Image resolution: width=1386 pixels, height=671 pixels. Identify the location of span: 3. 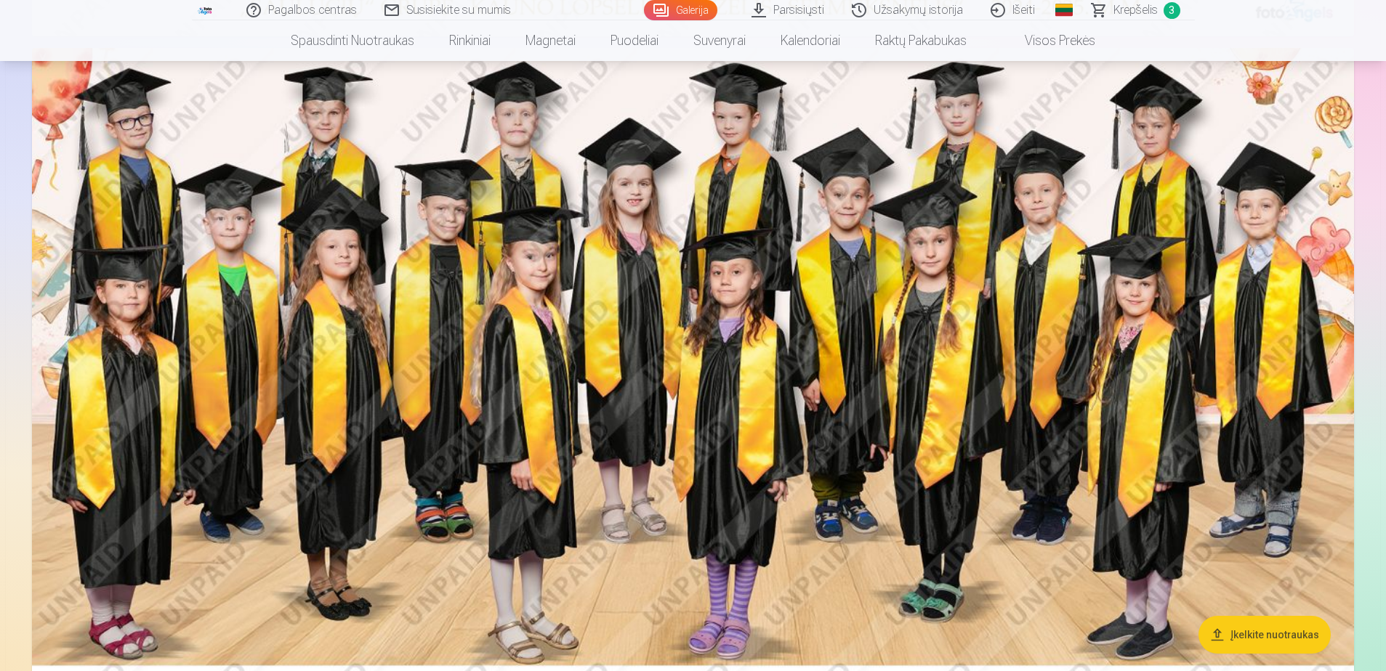
(1171, 10).